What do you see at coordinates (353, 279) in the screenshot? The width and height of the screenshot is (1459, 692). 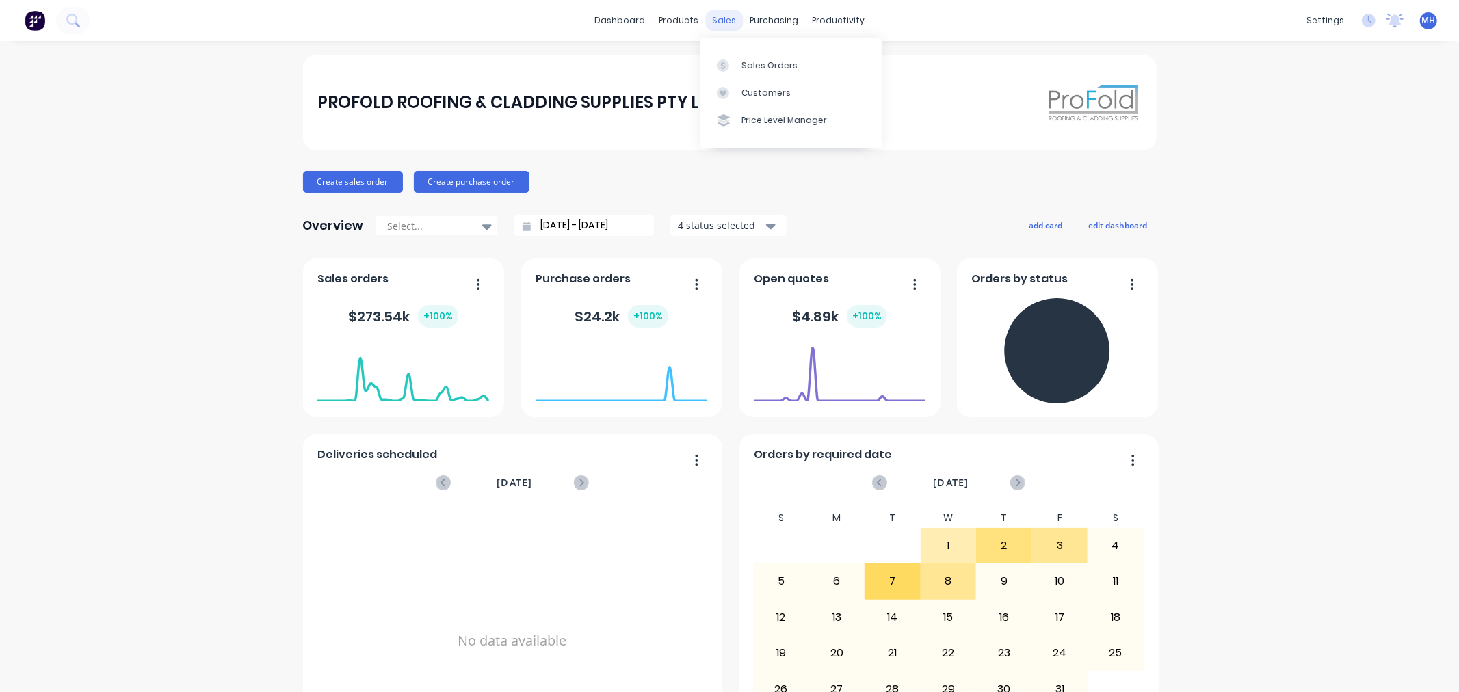 I see `span: Sales orders` at bounding box center [353, 279].